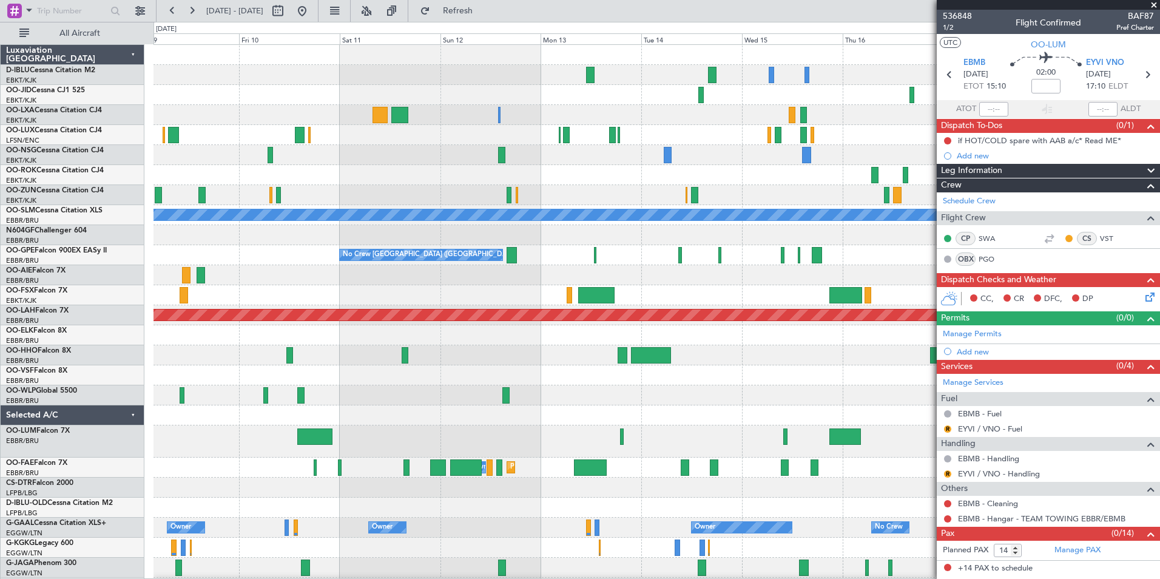 The image size is (1160, 579). I want to click on a: LFSN/ENC, so click(22, 140).